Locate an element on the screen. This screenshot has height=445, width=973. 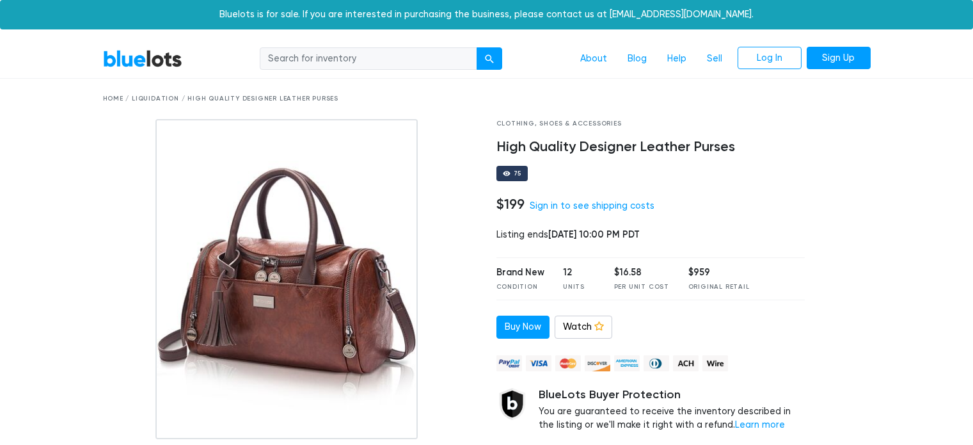
div: Brand New is located at coordinates (520, 273).